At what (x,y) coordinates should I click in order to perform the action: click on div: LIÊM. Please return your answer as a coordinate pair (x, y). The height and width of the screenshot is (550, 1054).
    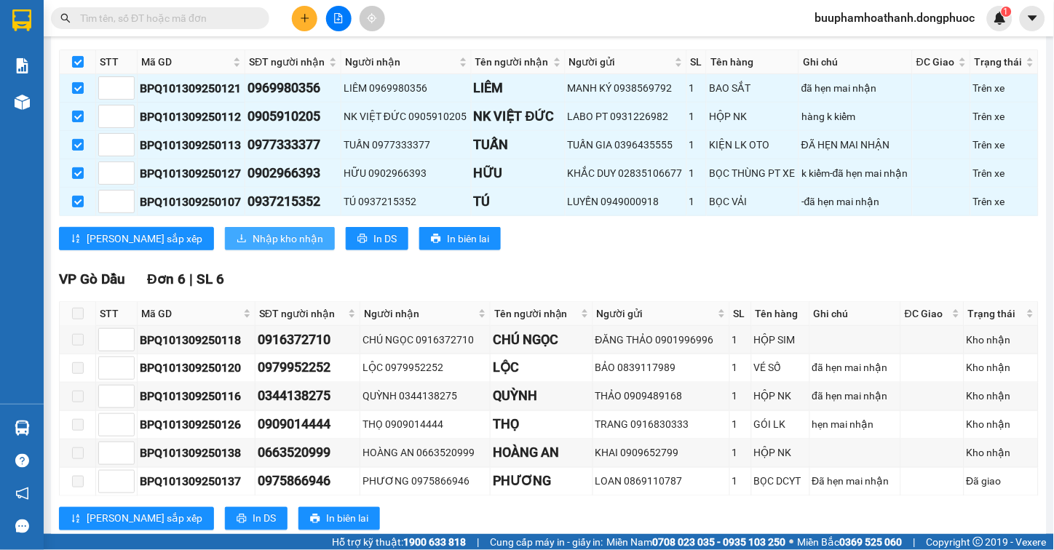
    Looking at the image, I should click on (518, 88).